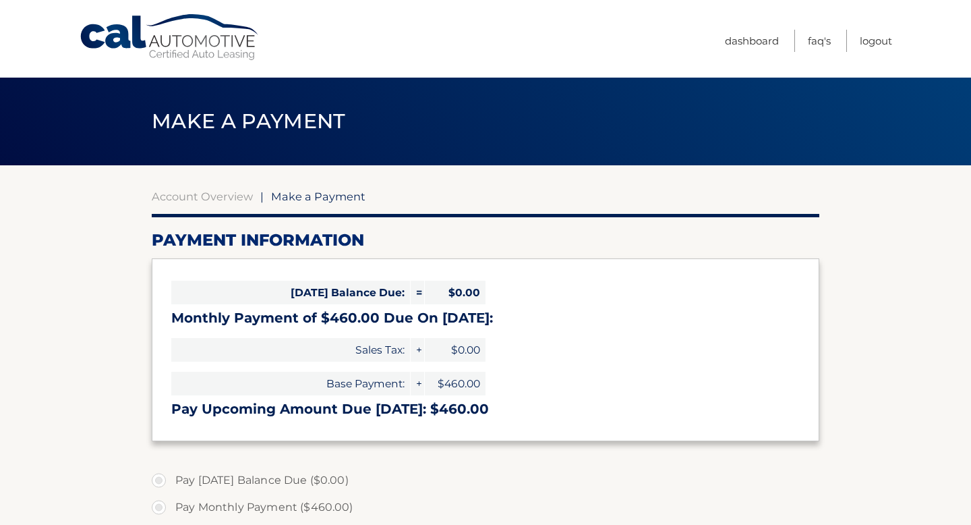 The height and width of the screenshot is (525, 971). I want to click on span: Base Payment:, so click(291, 383).